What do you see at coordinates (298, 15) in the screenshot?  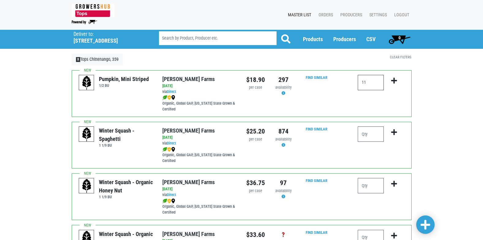 I see `a: Master List` at bounding box center [298, 15].